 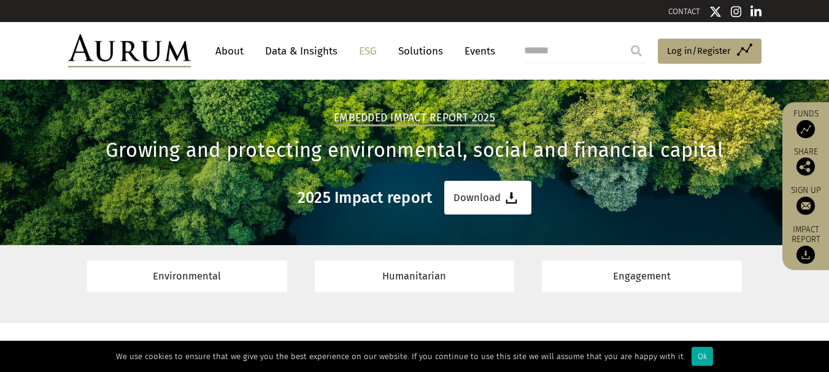 What do you see at coordinates (367, 51) in the screenshot?
I see `a: ESG` at bounding box center [367, 51].